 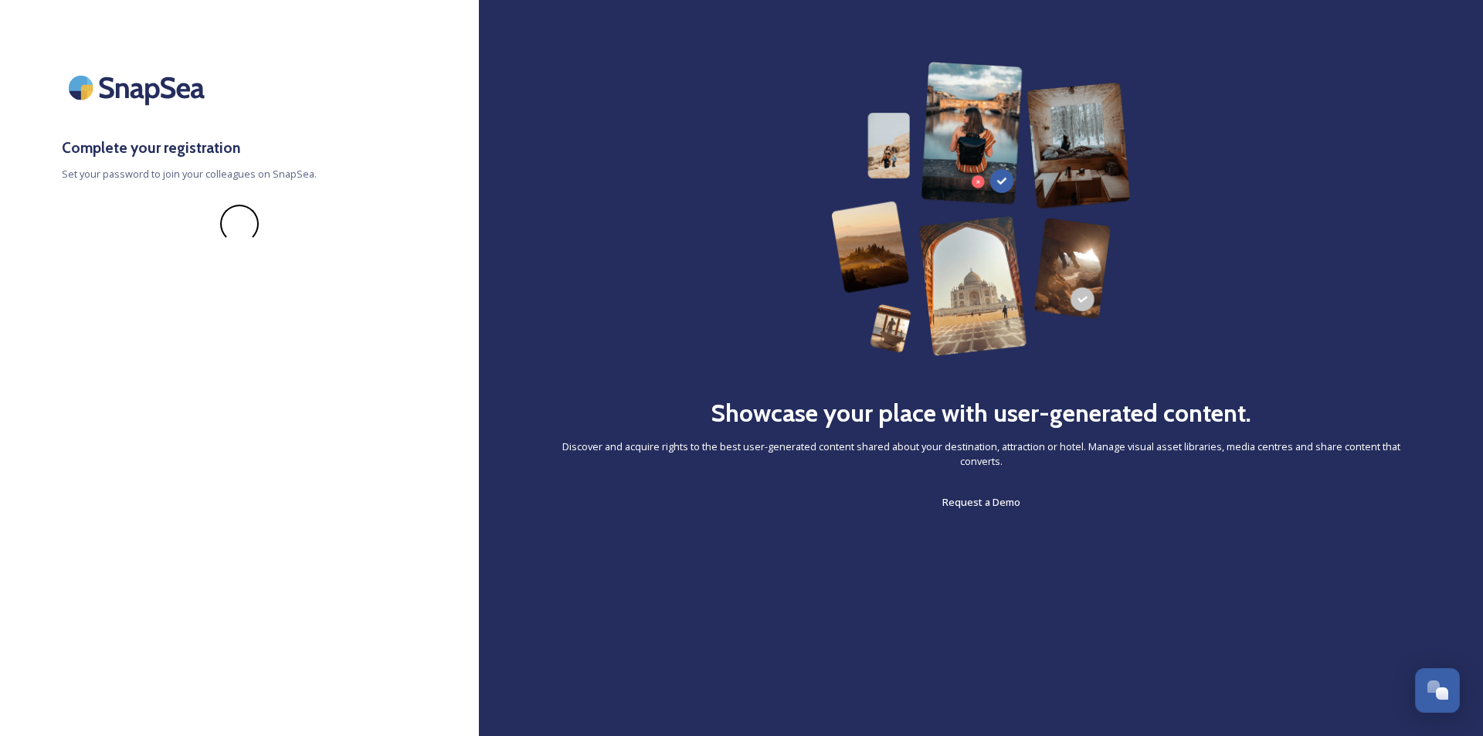 What do you see at coordinates (981, 209) in the screenshot?
I see `img: 63b42ca75bacad526042e722_Group%20154-p-800.png` at bounding box center [981, 209].